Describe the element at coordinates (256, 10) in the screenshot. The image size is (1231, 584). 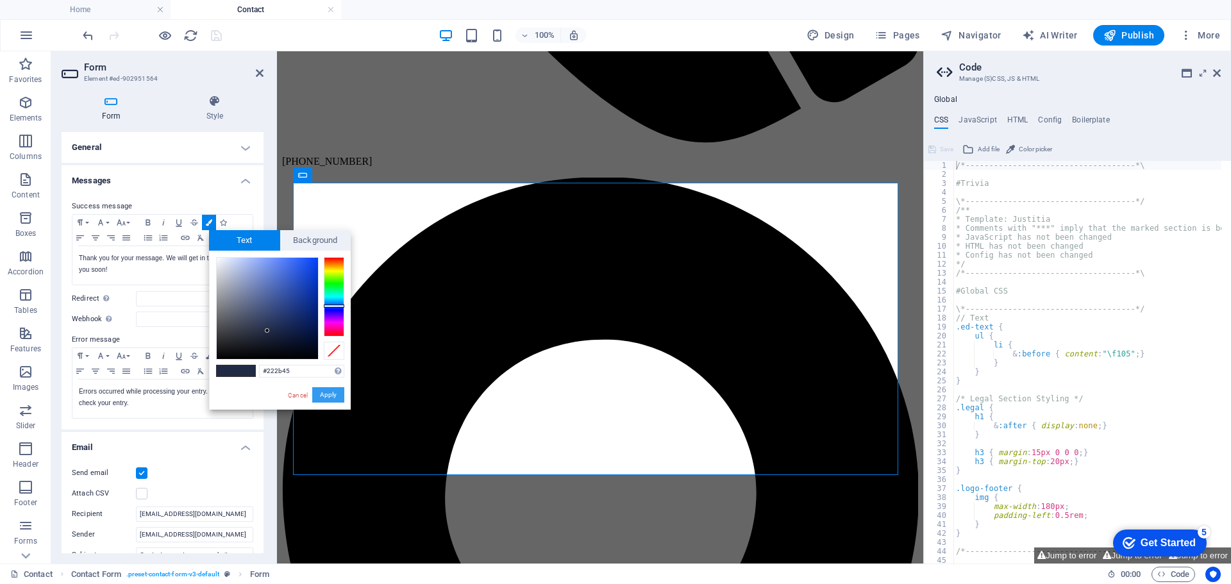
I see `h4: Contact` at that location.